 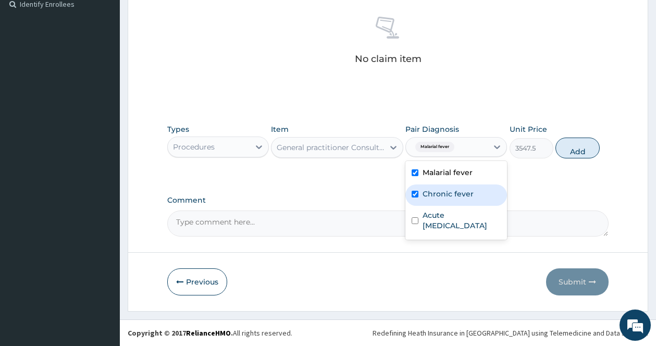 What do you see at coordinates (528, 129) in the screenshot?
I see `label: Unit Price` at bounding box center [528, 129].